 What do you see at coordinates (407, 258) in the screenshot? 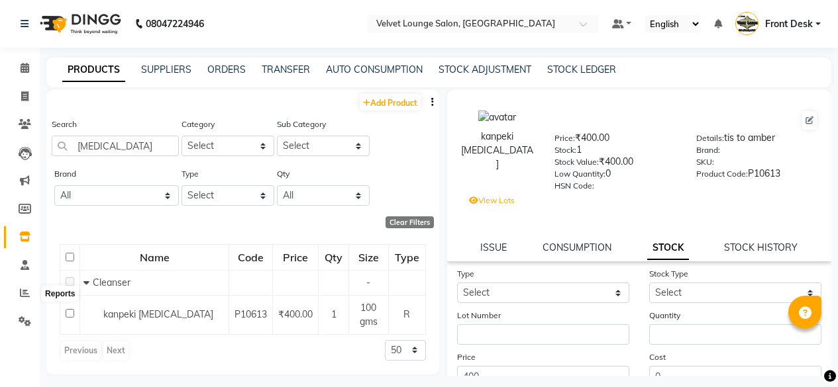
I see `div: Type` at bounding box center [407, 258].